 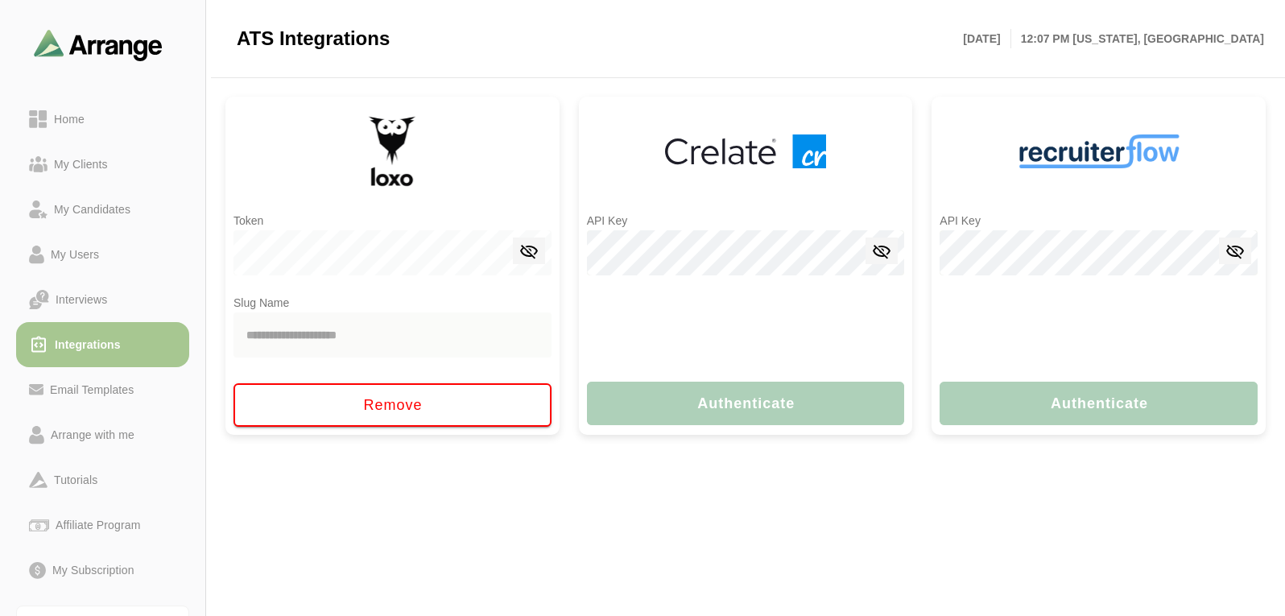 I want to click on a: Arrange with me, so click(x=102, y=435).